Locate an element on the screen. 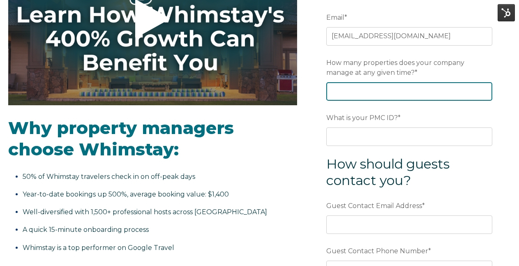  span: A quick 15-minute onboarding process is located at coordinates (85, 229).